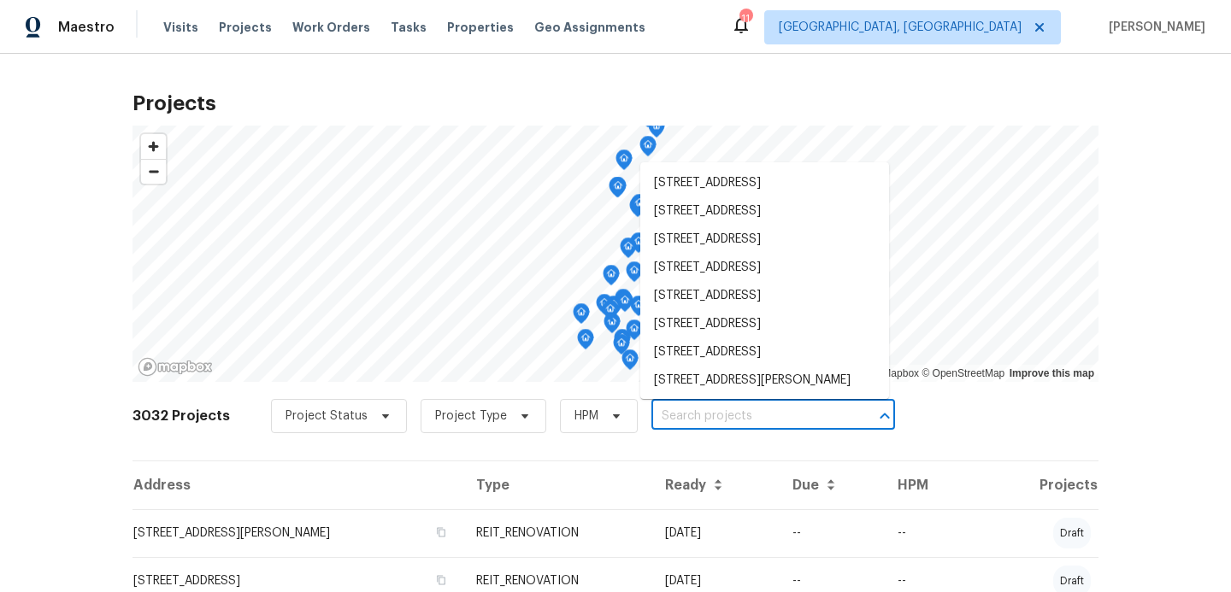 This screenshot has height=592, width=1231. I want to click on a: Mapbox, so click(895, 374).